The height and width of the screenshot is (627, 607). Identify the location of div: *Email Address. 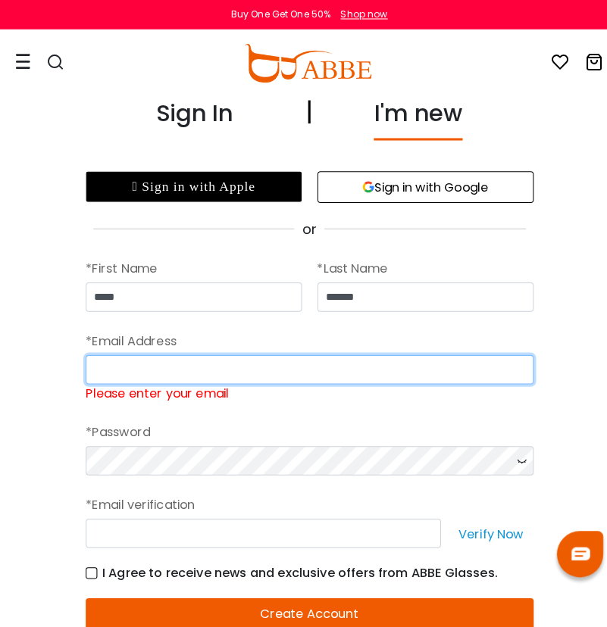
(304, 335).